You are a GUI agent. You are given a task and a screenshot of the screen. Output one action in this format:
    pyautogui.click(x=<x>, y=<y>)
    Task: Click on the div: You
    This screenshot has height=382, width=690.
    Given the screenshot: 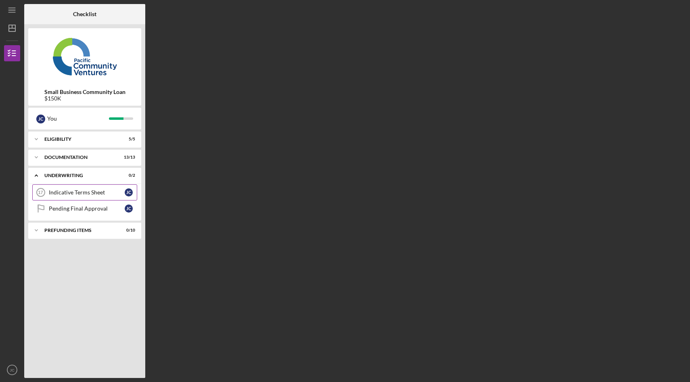 What is the action you would take?
    pyautogui.click(x=78, y=119)
    